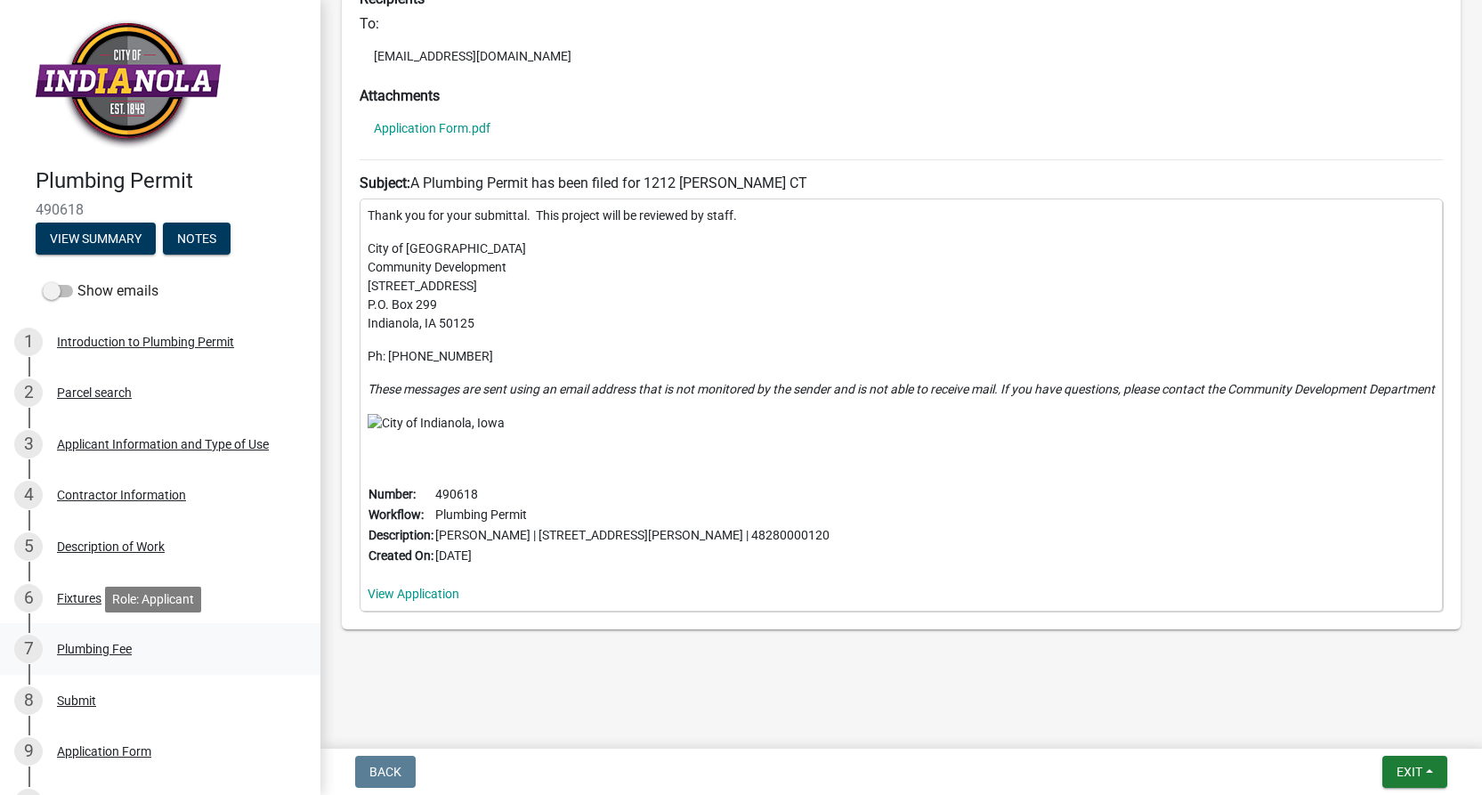 The height and width of the screenshot is (795, 1482). Describe the element at coordinates (396, 514) in the screenshot. I see `b: Workflow:` at that location.